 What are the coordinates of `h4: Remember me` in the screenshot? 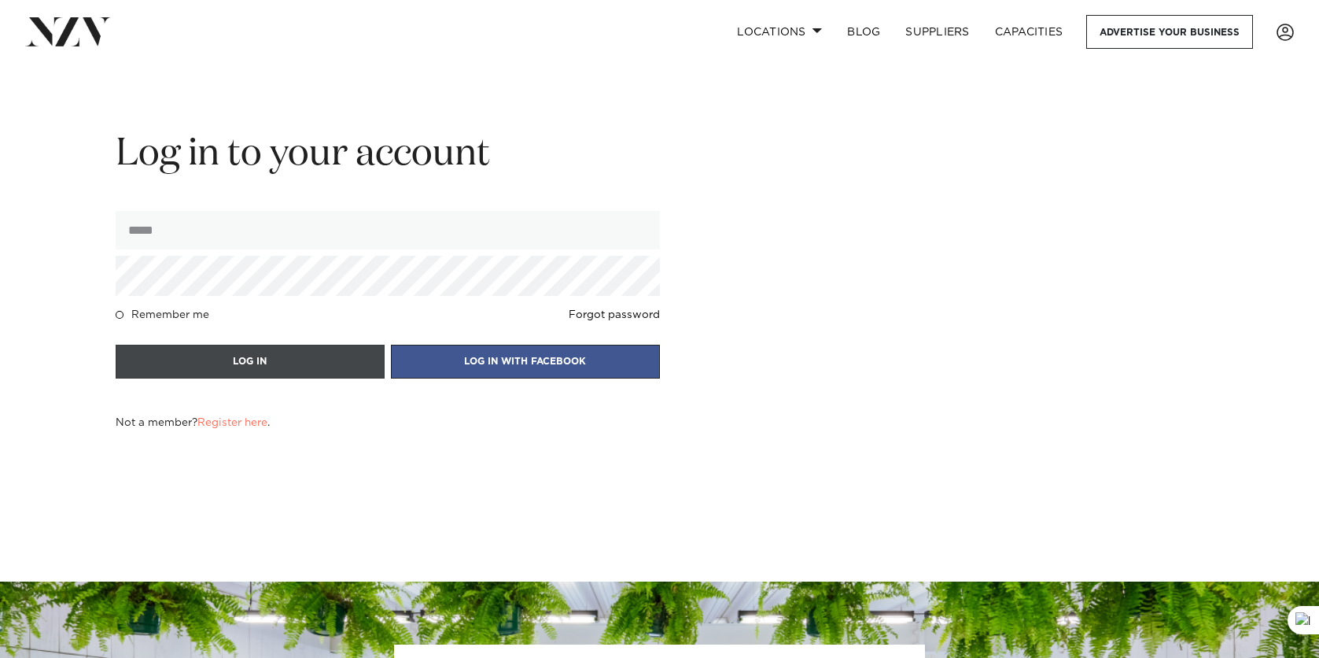 It's located at (170, 315).